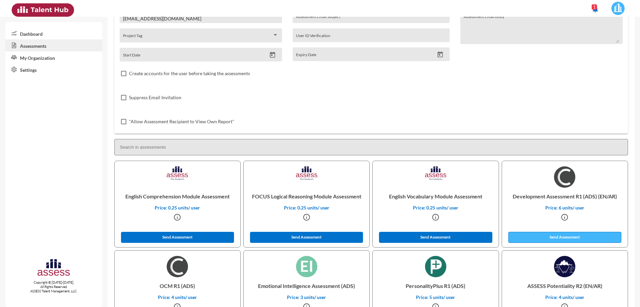  I want to click on p: English Vocabulary Module Assessment, so click(436, 196).